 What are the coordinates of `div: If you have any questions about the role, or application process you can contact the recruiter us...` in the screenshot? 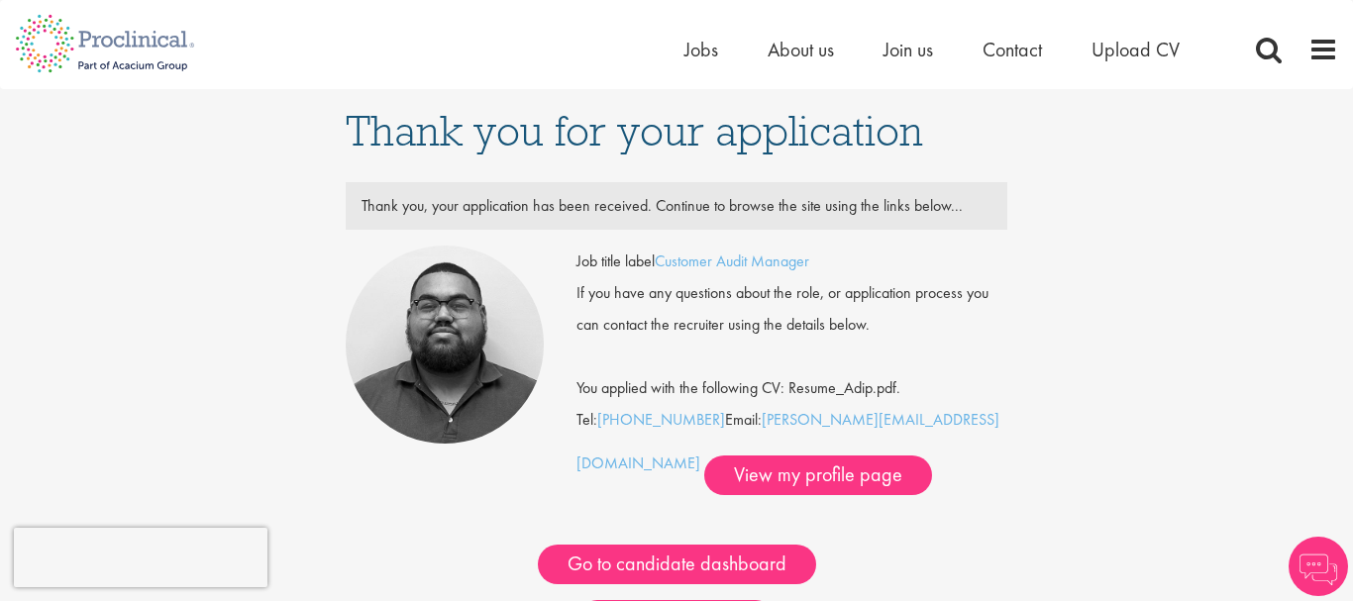 It's located at (791, 309).